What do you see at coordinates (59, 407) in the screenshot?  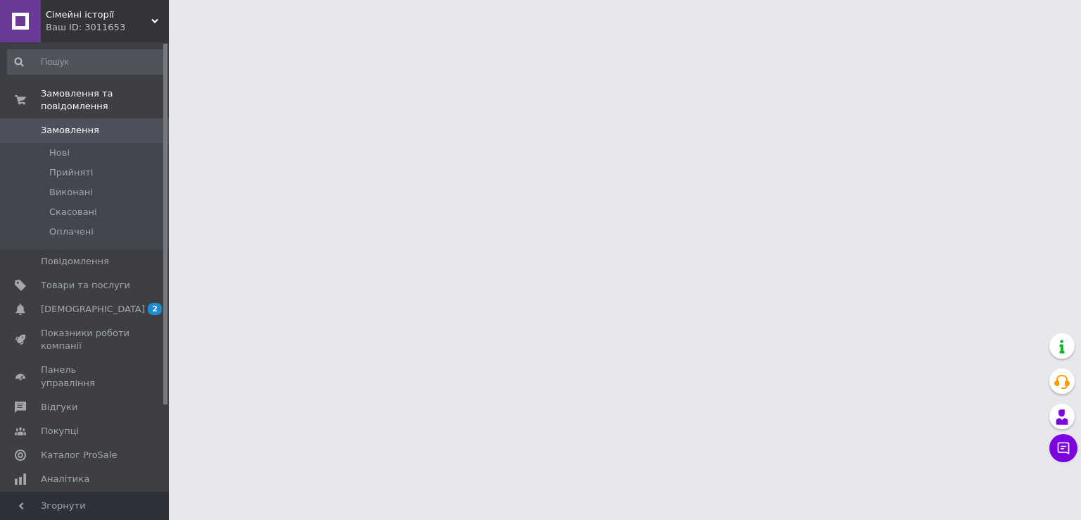 I see `span: Відгуки` at bounding box center [59, 407].